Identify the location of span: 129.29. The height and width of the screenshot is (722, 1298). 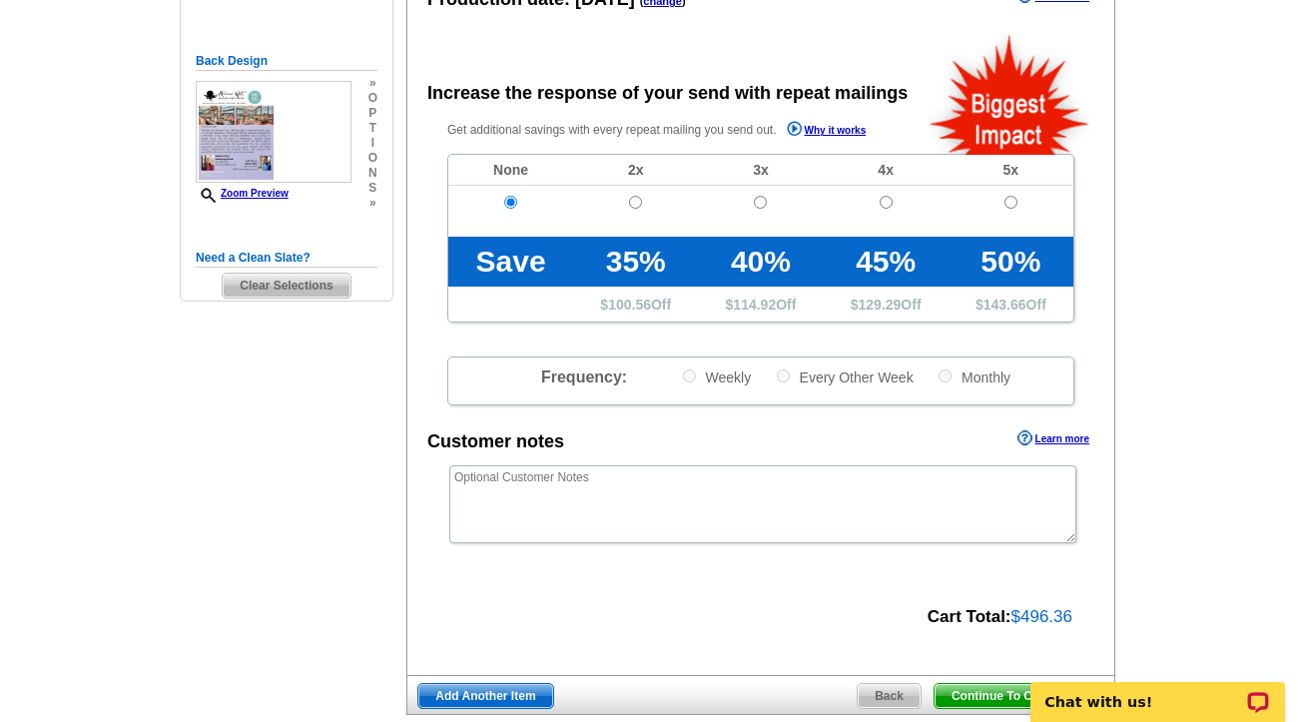
(880, 305).